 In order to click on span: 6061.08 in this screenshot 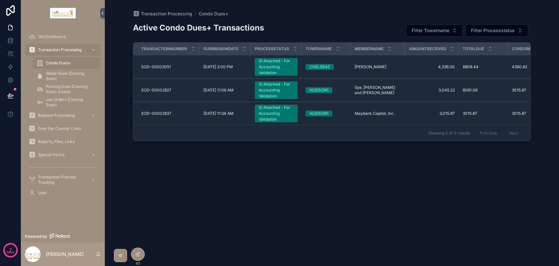, I will do `click(470, 90)`.